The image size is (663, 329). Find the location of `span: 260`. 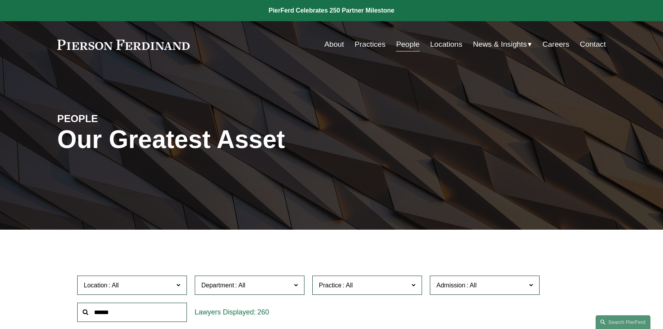

span: 260 is located at coordinates (263, 312).